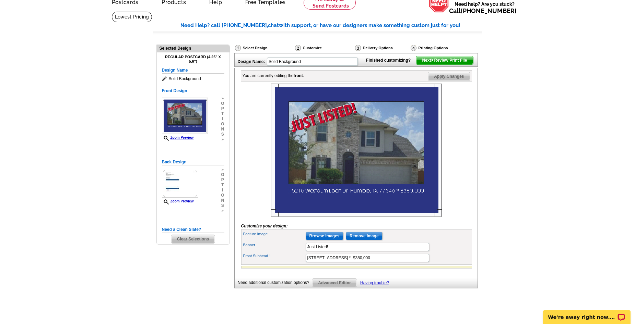 Image resolution: width=635 pixels, height=324 pixels. Describe the element at coordinates (274, 256) in the screenshot. I see `label: Front Subhead 1` at that location.